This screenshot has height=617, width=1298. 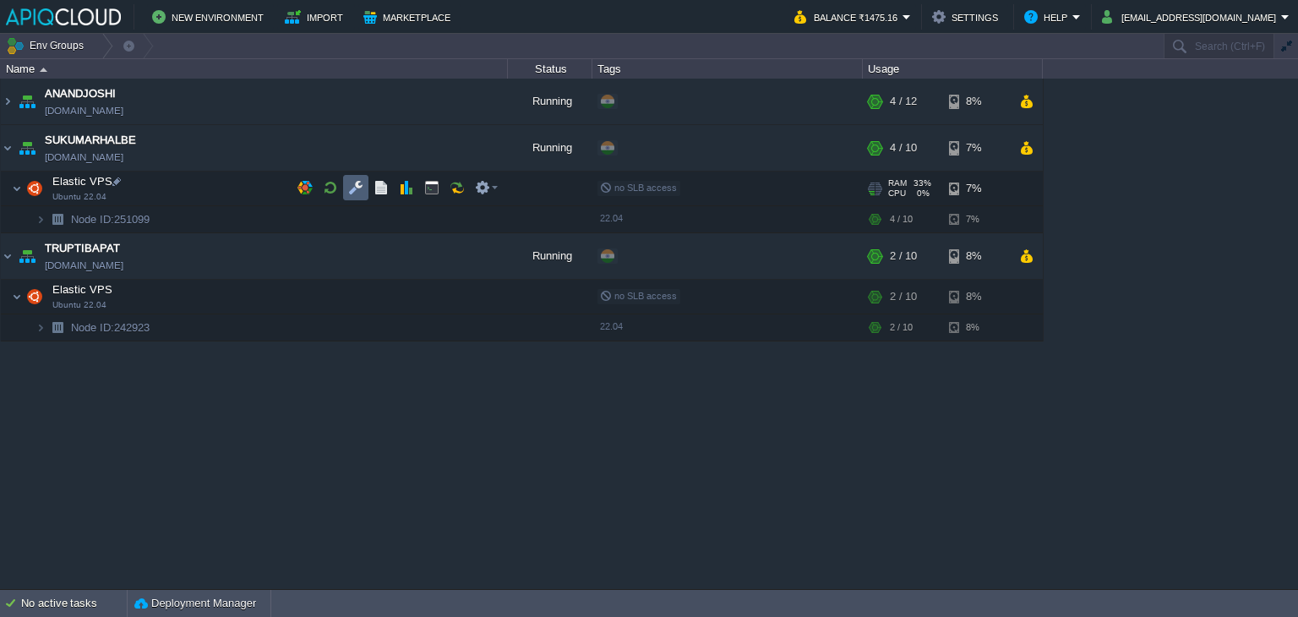 I want to click on button: Settings, so click(x=968, y=17).